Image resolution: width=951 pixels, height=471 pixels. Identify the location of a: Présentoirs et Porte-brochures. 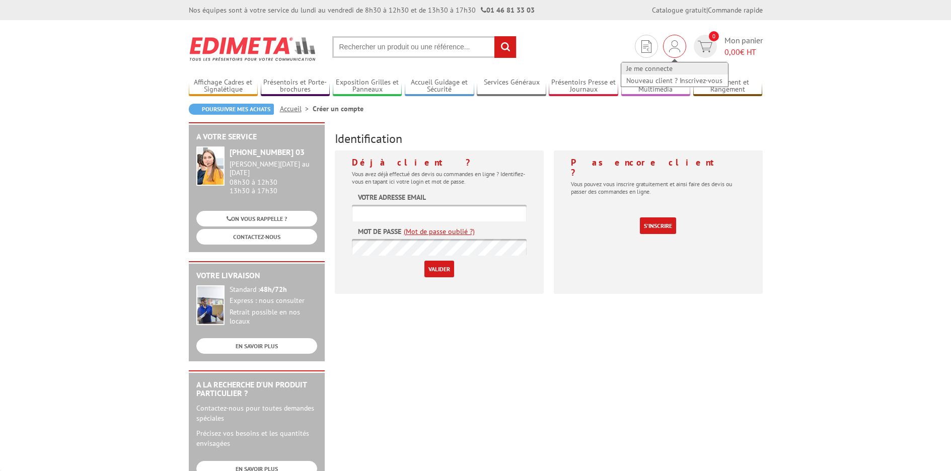
(296, 86).